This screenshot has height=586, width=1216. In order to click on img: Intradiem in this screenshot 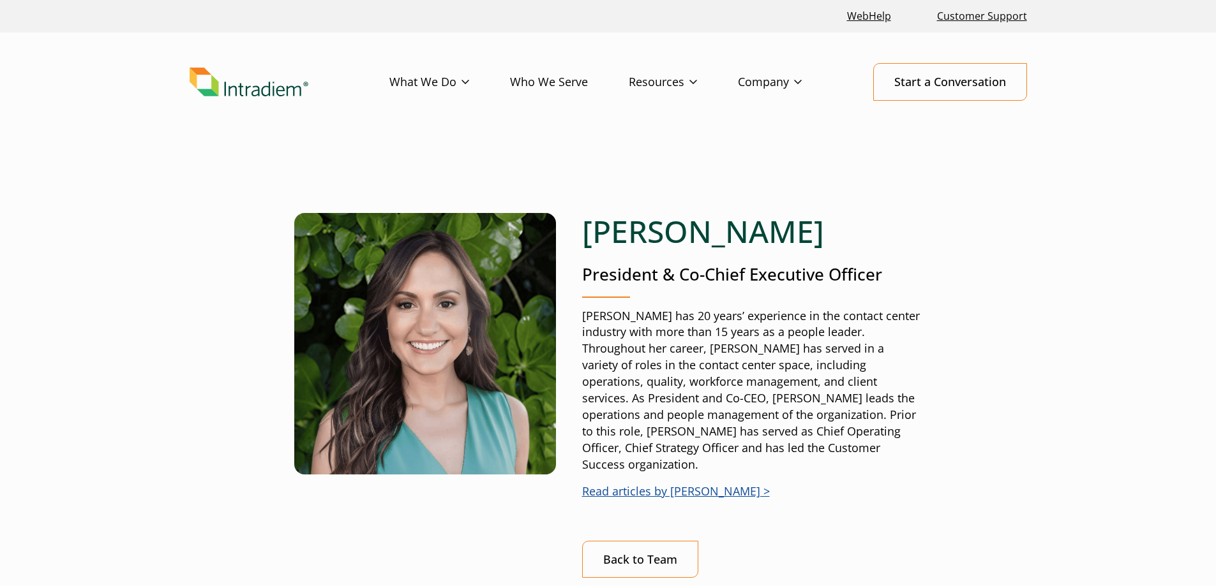, I will do `click(249, 82)`.